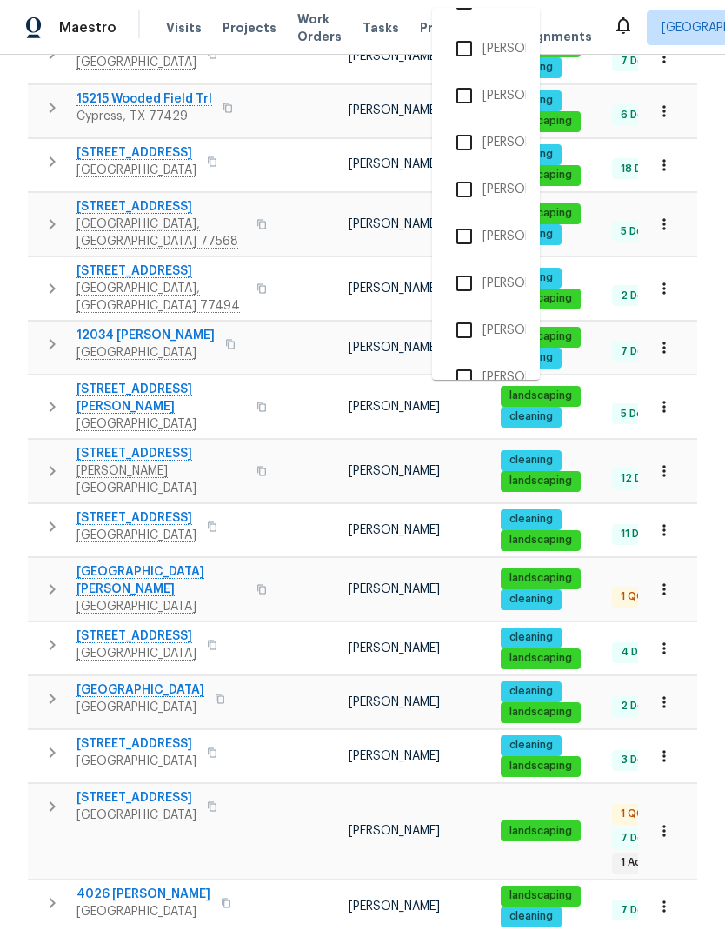 This screenshot has height=930, width=725. I want to click on span: Work Orders, so click(319, 28).